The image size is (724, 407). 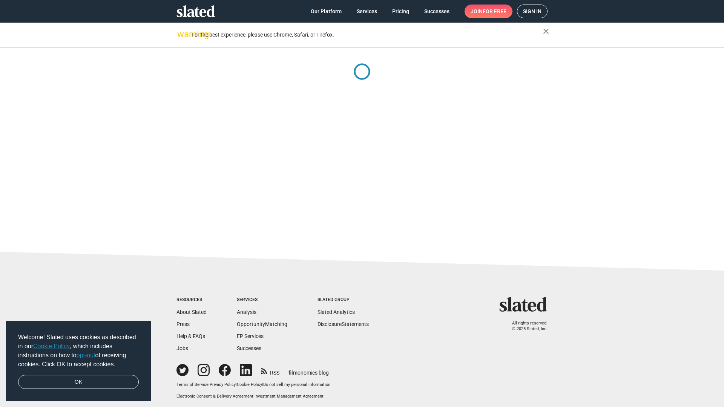 What do you see at coordinates (192, 300) in the screenshot?
I see `div: Resources` at bounding box center [192, 300].